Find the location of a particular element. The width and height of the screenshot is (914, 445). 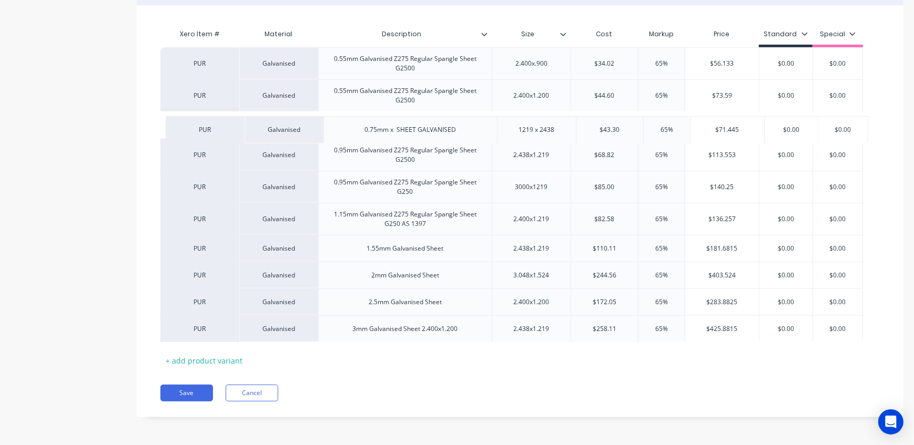

div: Markup is located at coordinates (661, 34).